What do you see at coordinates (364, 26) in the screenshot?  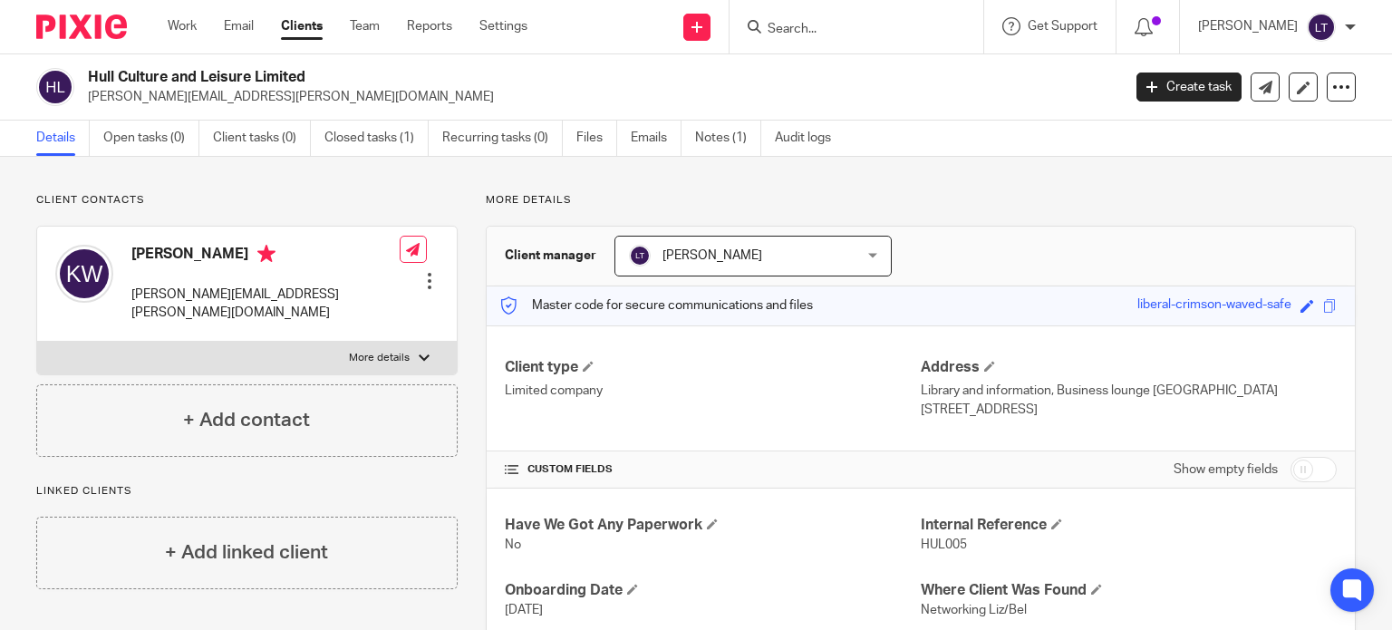 I see `a: Team` at bounding box center [364, 26].